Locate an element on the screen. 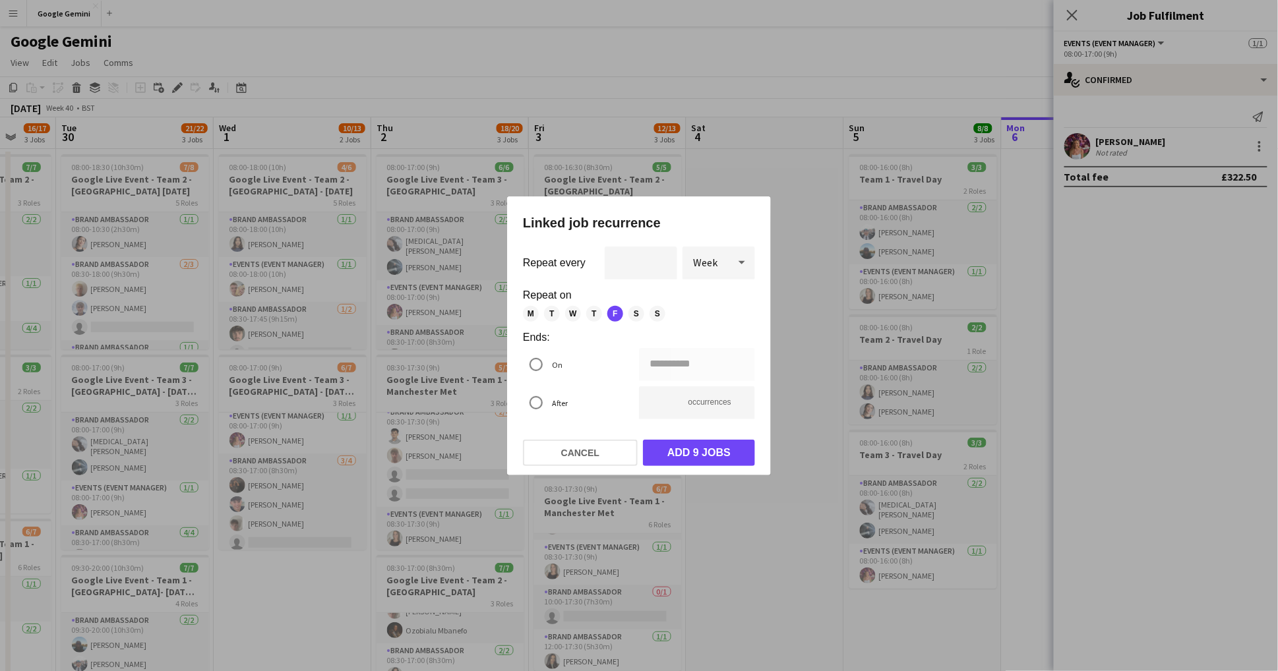  label: On is located at coordinates (556, 364).